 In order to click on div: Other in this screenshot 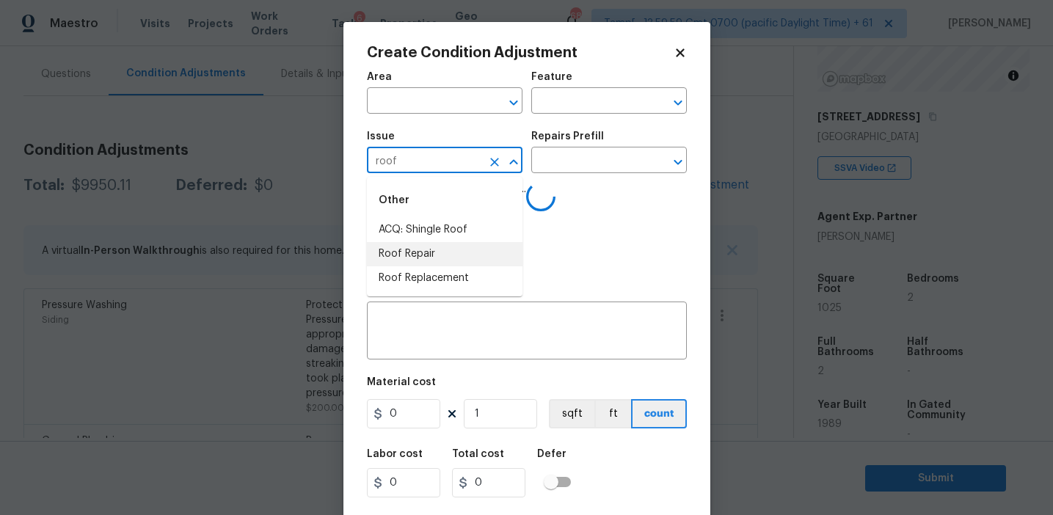, I will do `click(445, 200)`.